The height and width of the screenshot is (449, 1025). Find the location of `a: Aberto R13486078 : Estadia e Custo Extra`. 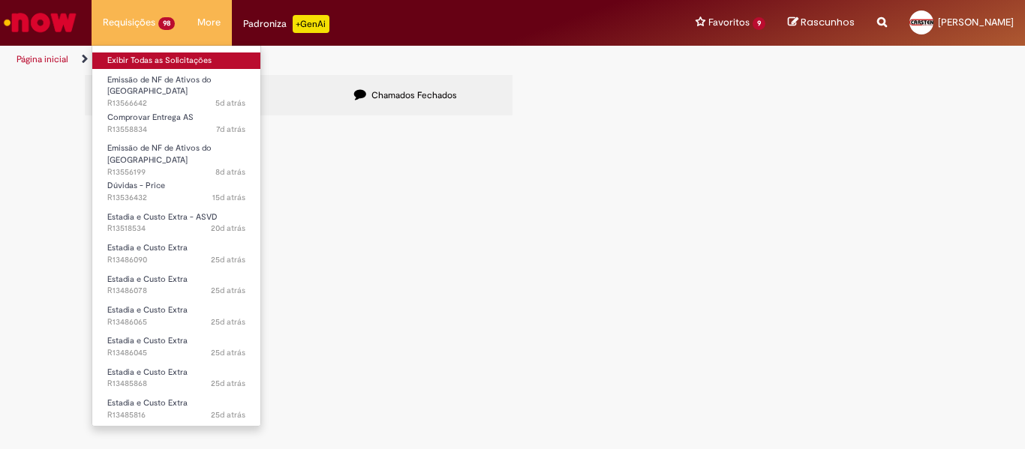

a: Aberto R13486078 : Estadia e Custo Extra is located at coordinates (176, 285).